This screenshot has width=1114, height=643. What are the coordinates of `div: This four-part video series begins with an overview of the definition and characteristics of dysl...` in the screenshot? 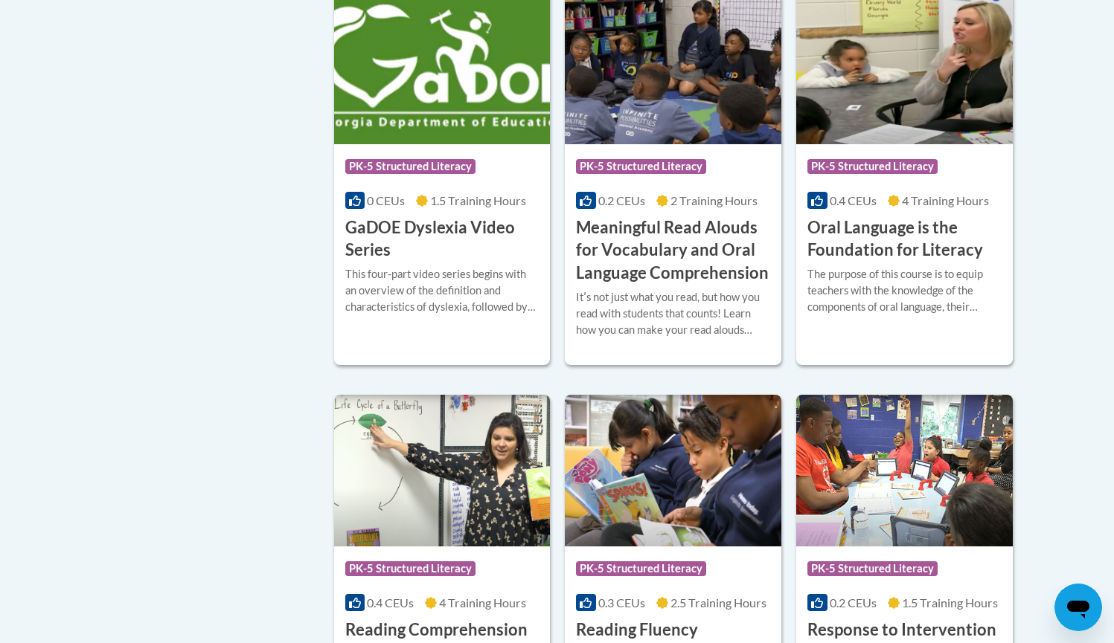 It's located at (442, 291).